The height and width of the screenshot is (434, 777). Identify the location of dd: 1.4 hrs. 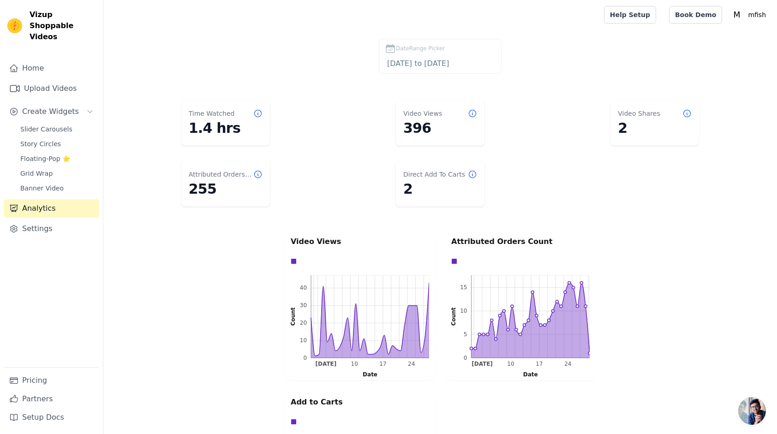
(226, 128).